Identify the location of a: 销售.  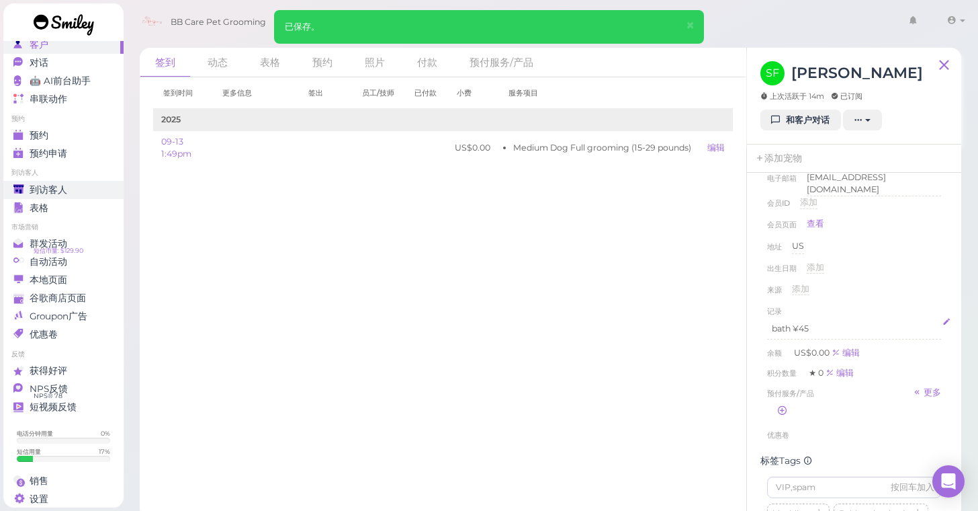
(63, 480).